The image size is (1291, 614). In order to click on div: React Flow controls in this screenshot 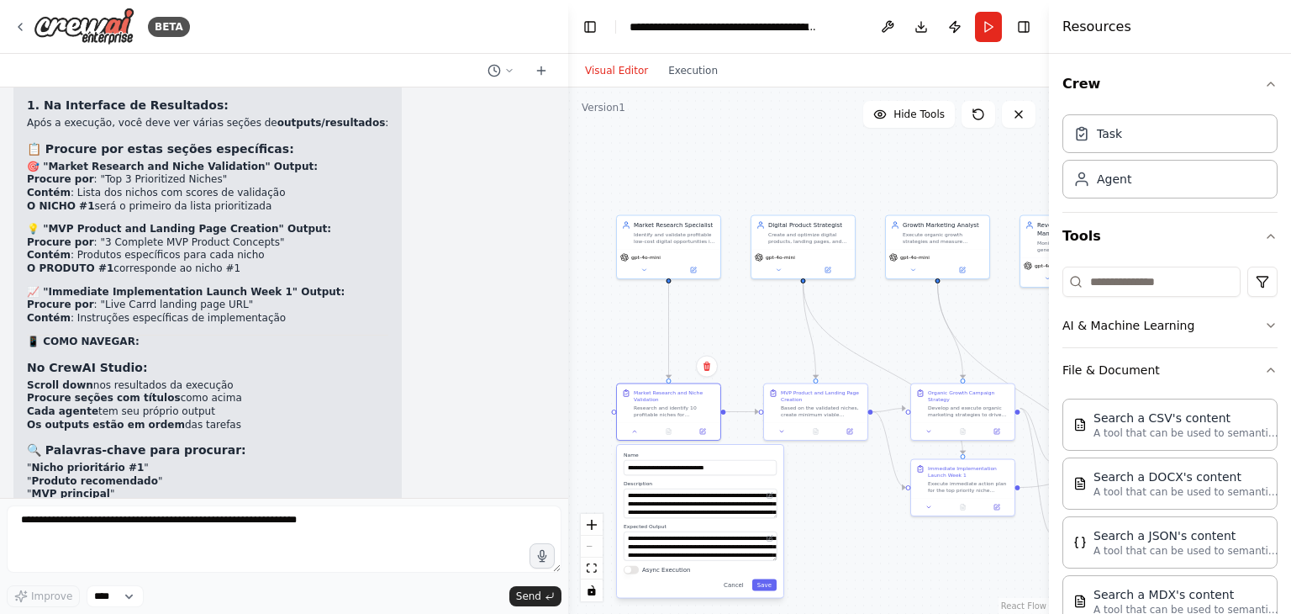, I will do `click(592, 557)`.